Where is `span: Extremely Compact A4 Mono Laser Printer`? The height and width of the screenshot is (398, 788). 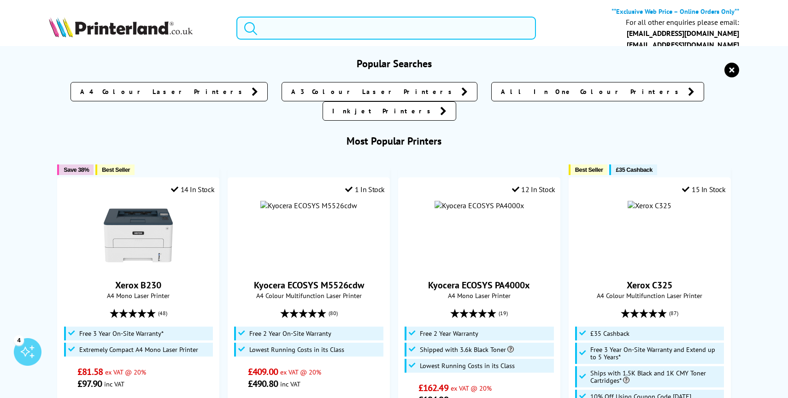
span: Extremely Compact A4 Mono Laser Printer is located at coordinates (139, 350).